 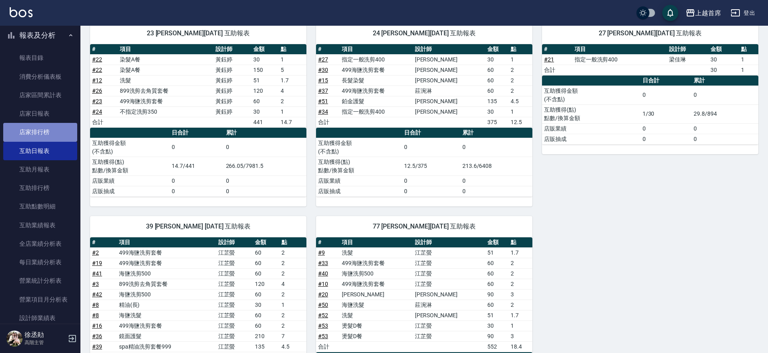 I want to click on td: 375, so click(x=497, y=122).